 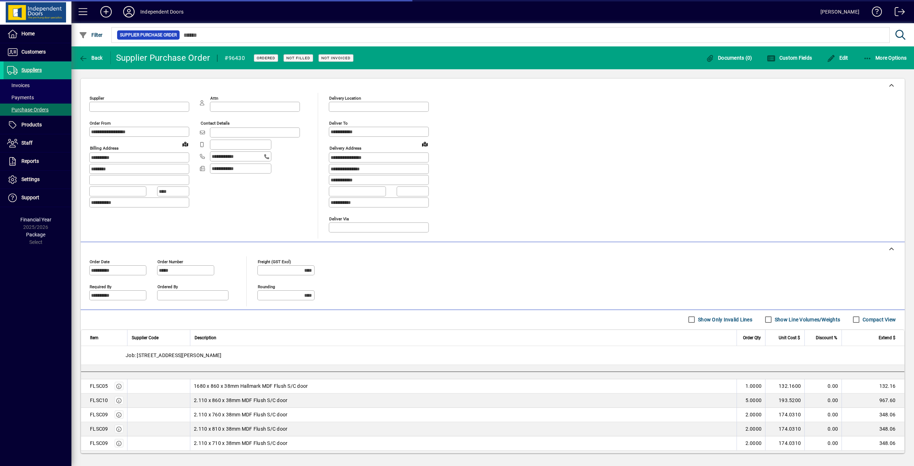 I want to click on span: Edit, so click(x=838, y=58).